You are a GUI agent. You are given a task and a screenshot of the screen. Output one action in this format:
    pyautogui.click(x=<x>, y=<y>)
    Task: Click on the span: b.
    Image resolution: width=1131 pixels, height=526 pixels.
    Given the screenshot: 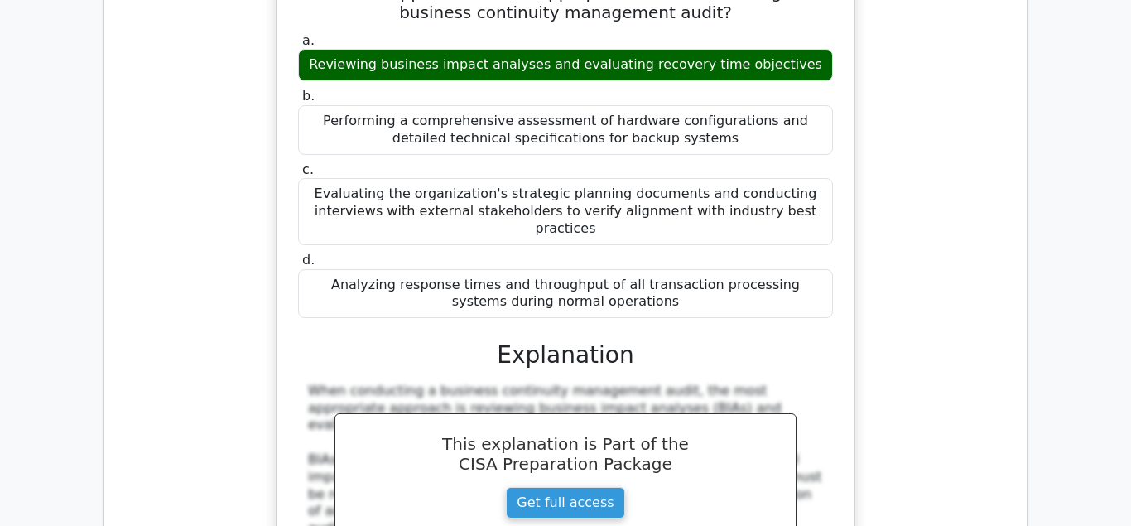 What is the action you would take?
    pyautogui.click(x=308, y=95)
    